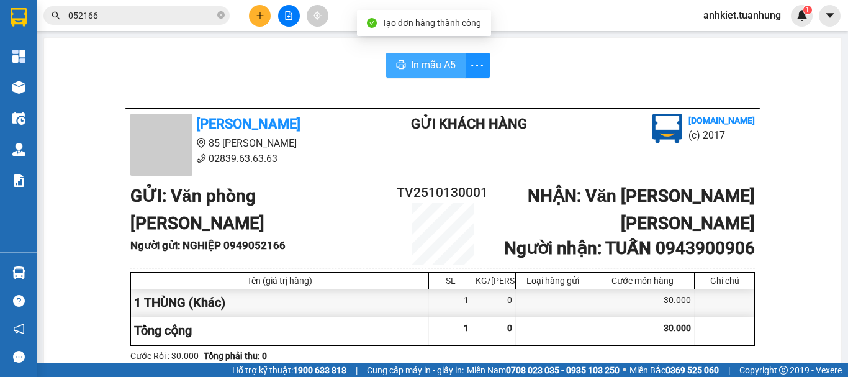 This screenshot has width=848, height=377. What do you see at coordinates (450, 281) in the screenshot?
I see `div: SL` at bounding box center [450, 281].